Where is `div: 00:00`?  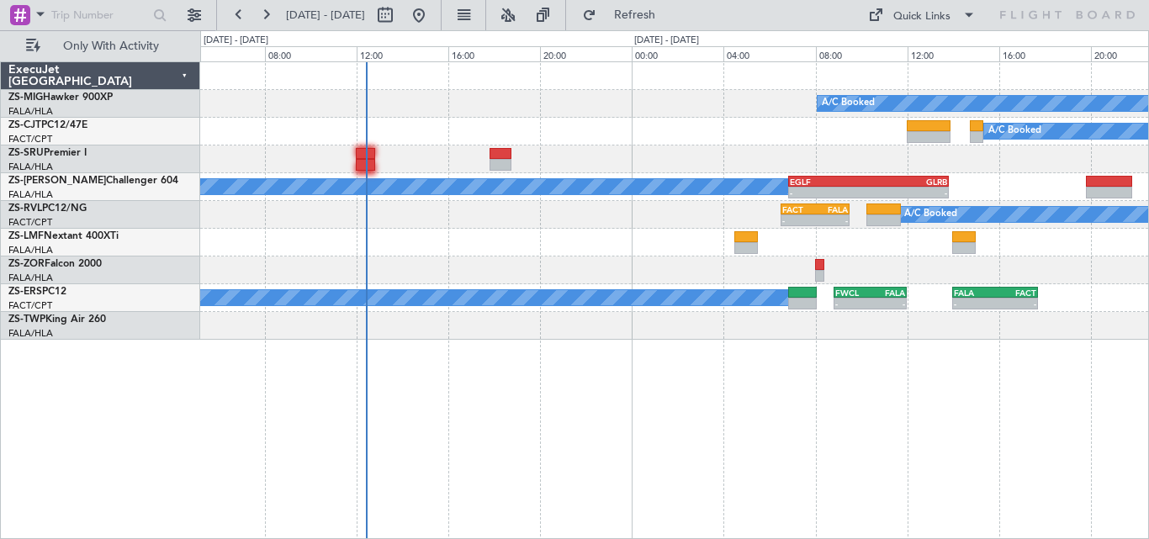
div: 00:00 is located at coordinates (677, 54).